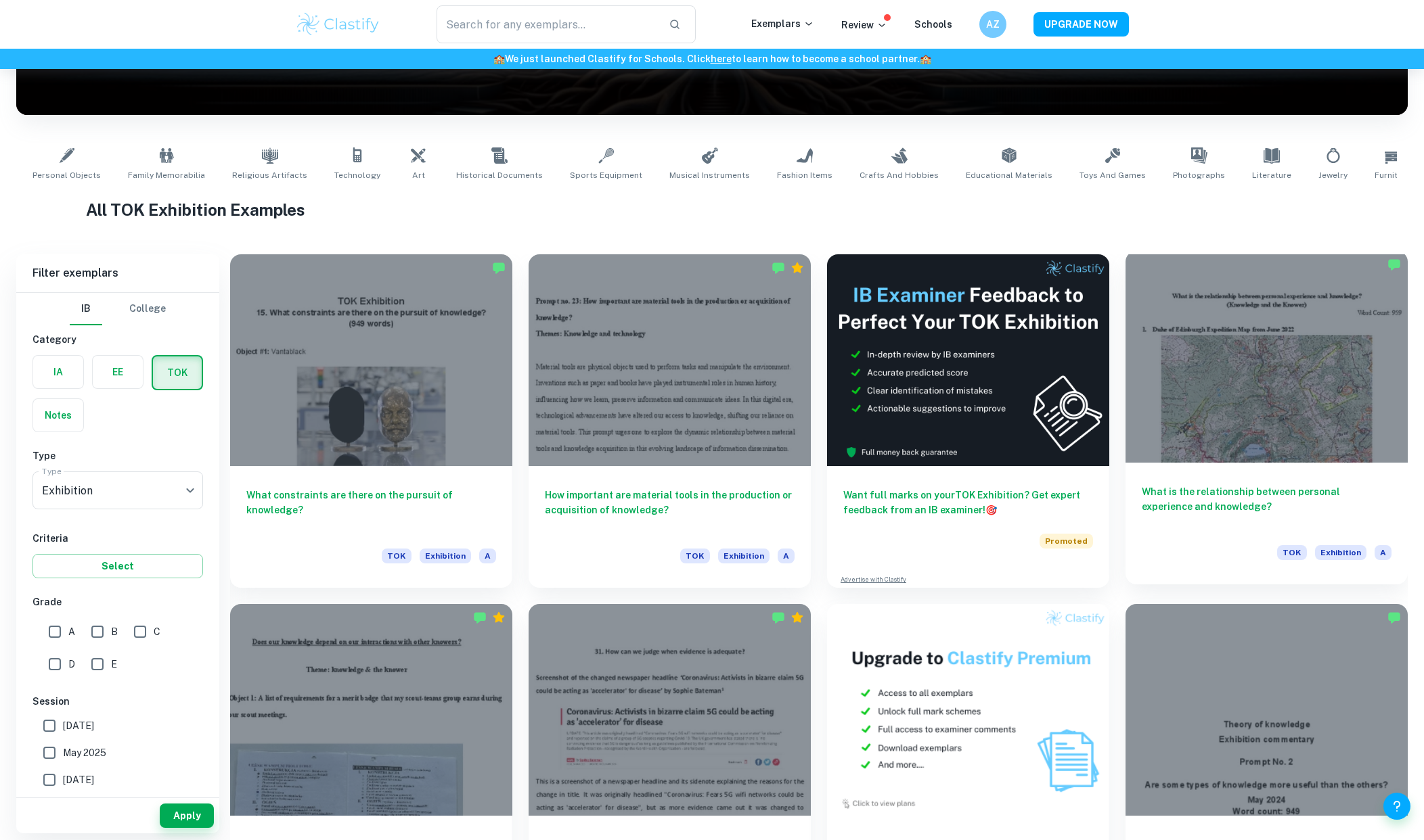 This screenshot has height=840, width=1424. What do you see at coordinates (118, 372) in the screenshot?
I see `button: EE` at bounding box center [118, 372].